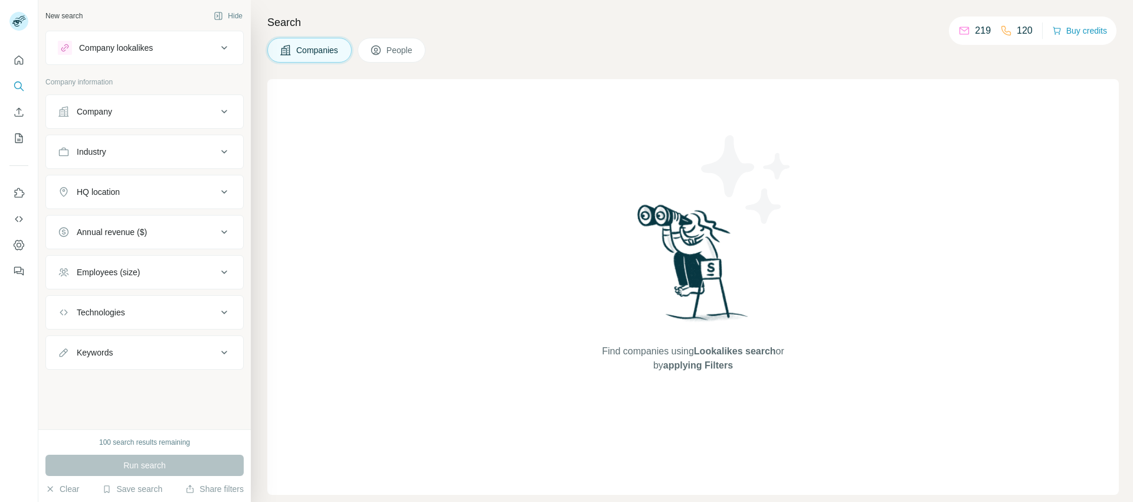  What do you see at coordinates (19, 219) in the screenshot?
I see `button: Use Surfe API` at bounding box center [19, 219].